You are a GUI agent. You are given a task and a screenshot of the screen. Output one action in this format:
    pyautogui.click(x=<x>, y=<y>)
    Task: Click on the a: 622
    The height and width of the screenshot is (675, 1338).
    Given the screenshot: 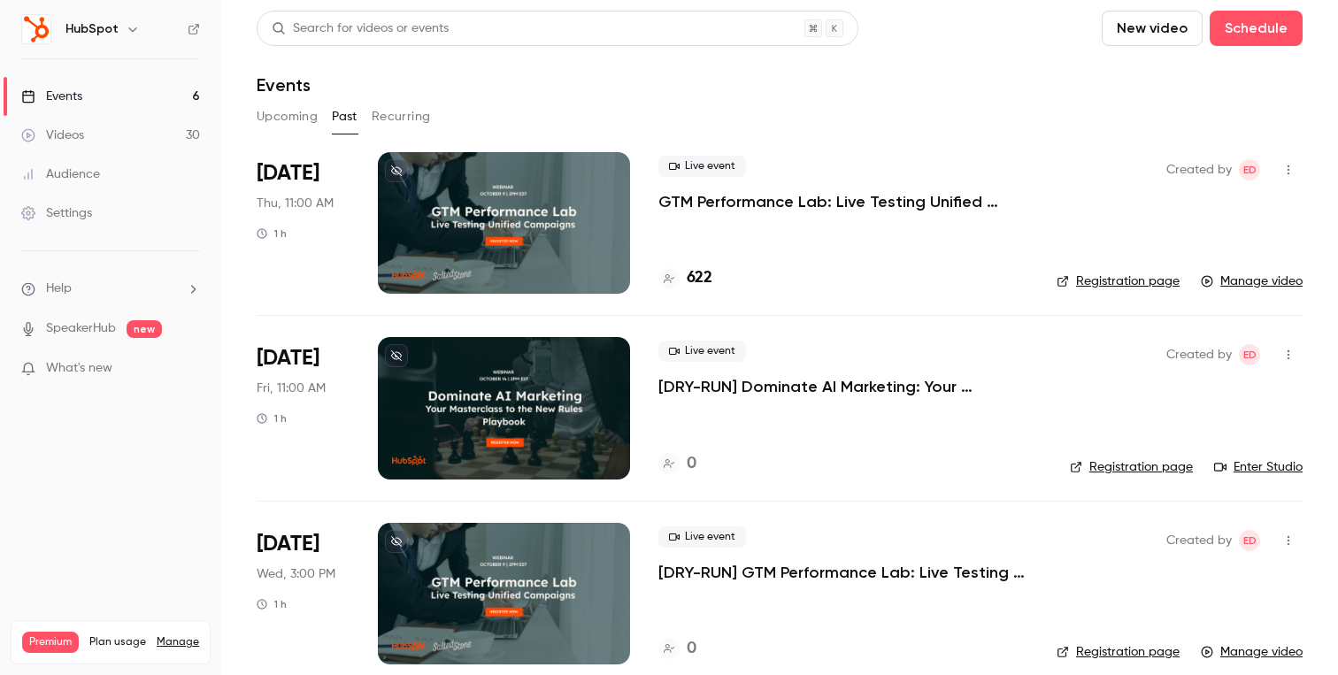 What is the action you would take?
    pyautogui.click(x=685, y=278)
    